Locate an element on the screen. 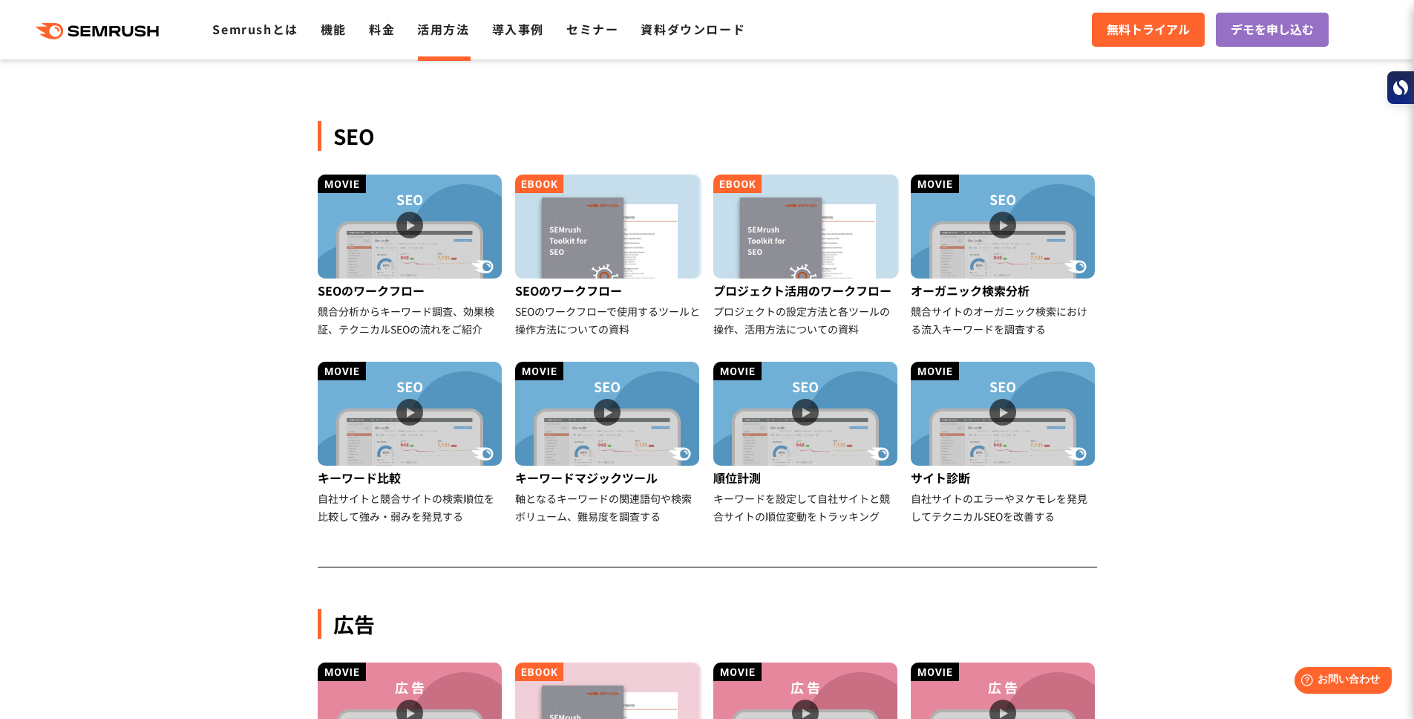 This screenshot has height=719, width=1414. a: キーワード比較 自社サイトと競合サイトの検索順位を比較して強み・弱みを発見する is located at coordinates (411, 443).